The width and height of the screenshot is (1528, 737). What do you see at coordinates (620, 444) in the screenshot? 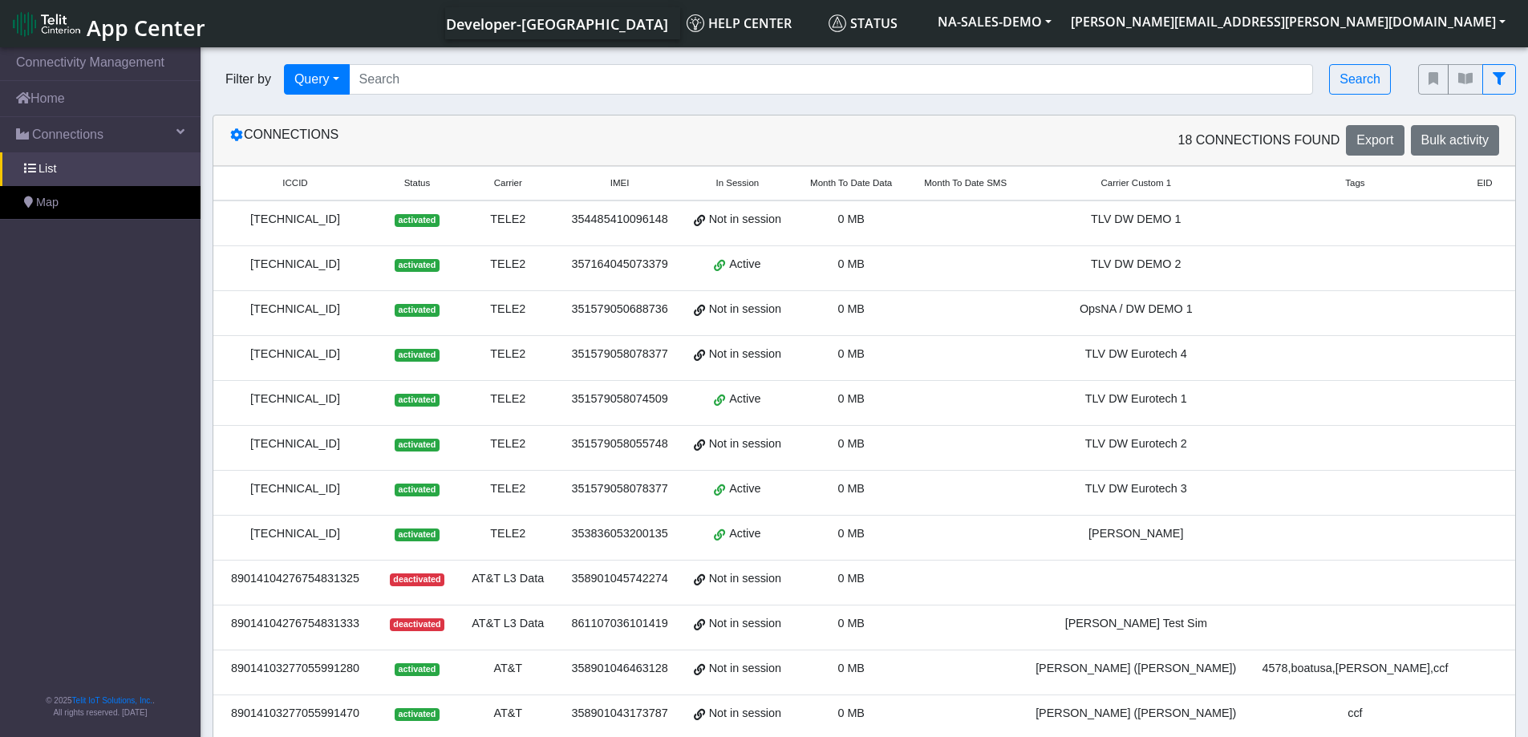
I see `div: 351579058055748` at bounding box center [620, 444].